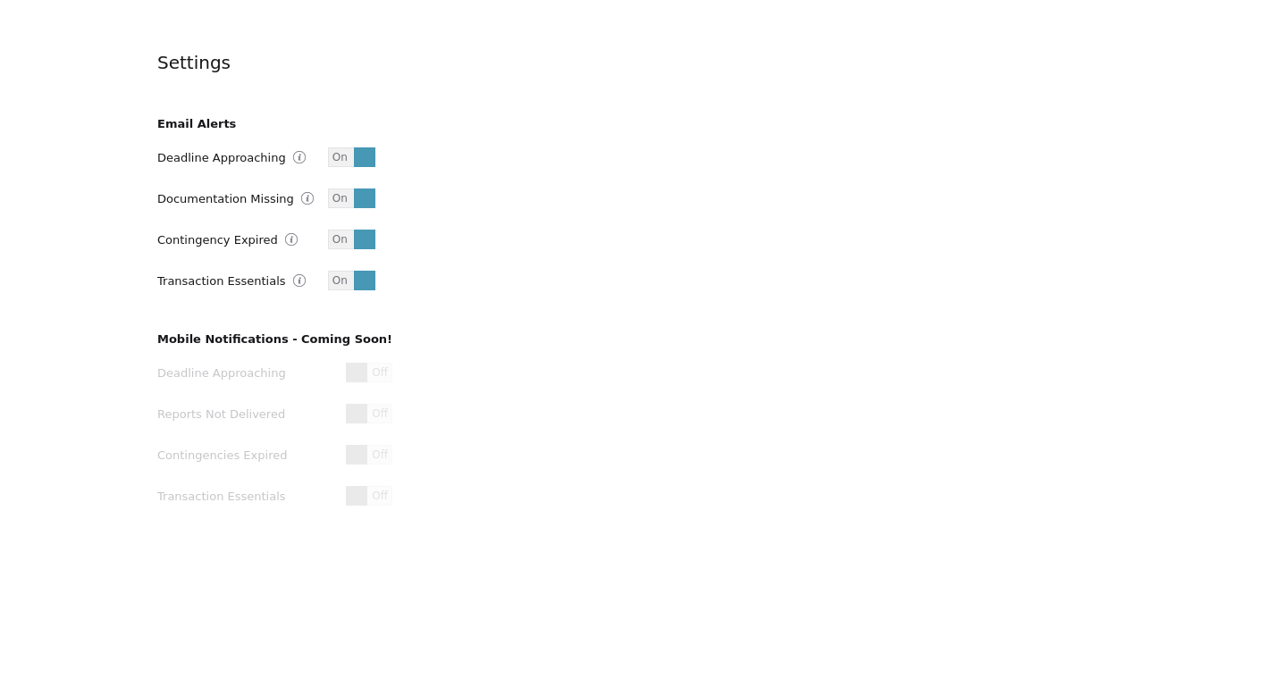 This screenshot has width=1287, height=695. What do you see at coordinates (222, 281) in the screenshot?
I see `label: Transaction Essentials` at bounding box center [222, 281].